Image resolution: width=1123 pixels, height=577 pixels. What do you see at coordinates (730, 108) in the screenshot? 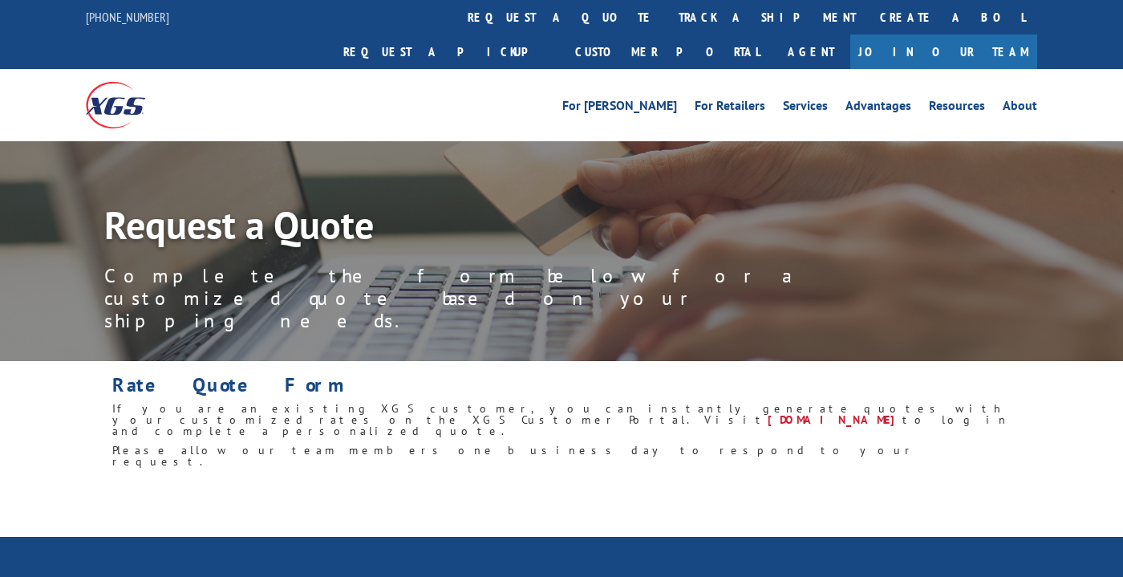
I see `a: For Retailers` at bounding box center [730, 108].